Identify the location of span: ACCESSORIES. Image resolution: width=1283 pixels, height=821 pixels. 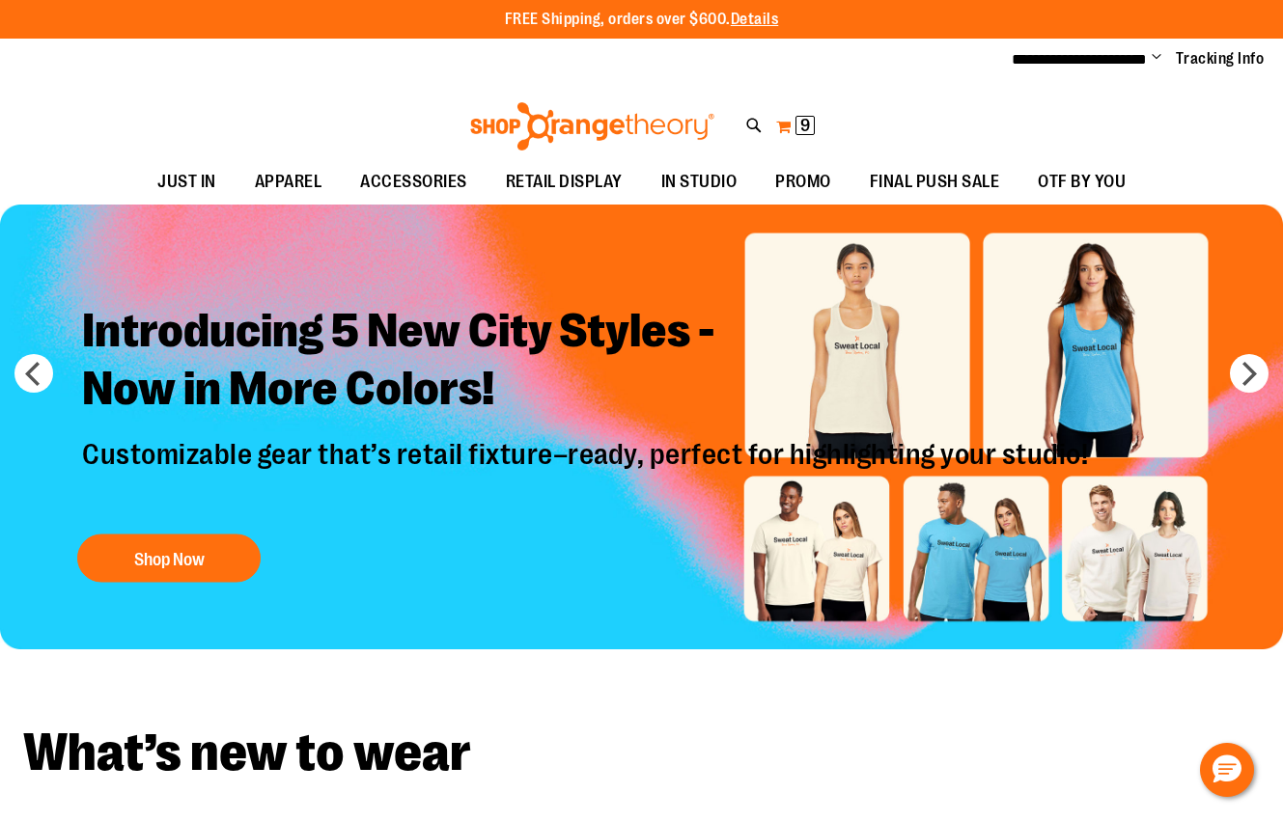
(413, 181).